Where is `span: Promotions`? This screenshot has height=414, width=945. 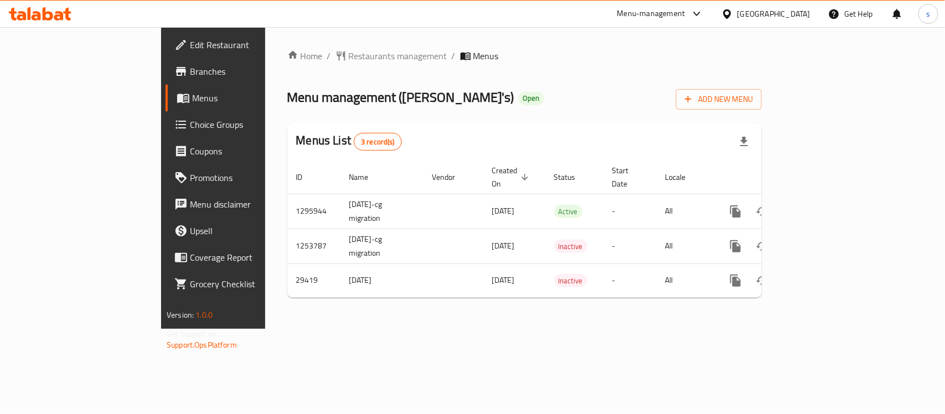
span: Promotions is located at coordinates (250, 178).